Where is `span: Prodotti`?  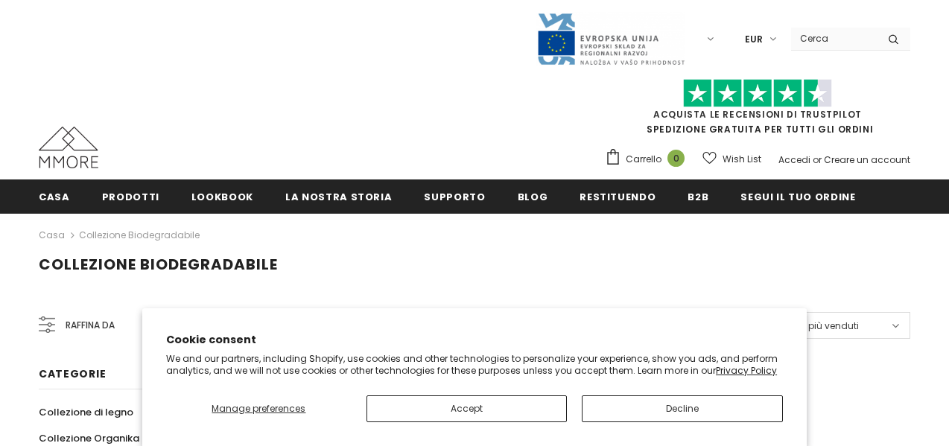 span: Prodotti is located at coordinates (130, 197).